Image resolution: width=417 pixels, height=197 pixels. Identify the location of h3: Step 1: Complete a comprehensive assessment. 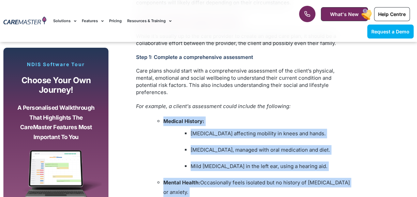
(244, 57).